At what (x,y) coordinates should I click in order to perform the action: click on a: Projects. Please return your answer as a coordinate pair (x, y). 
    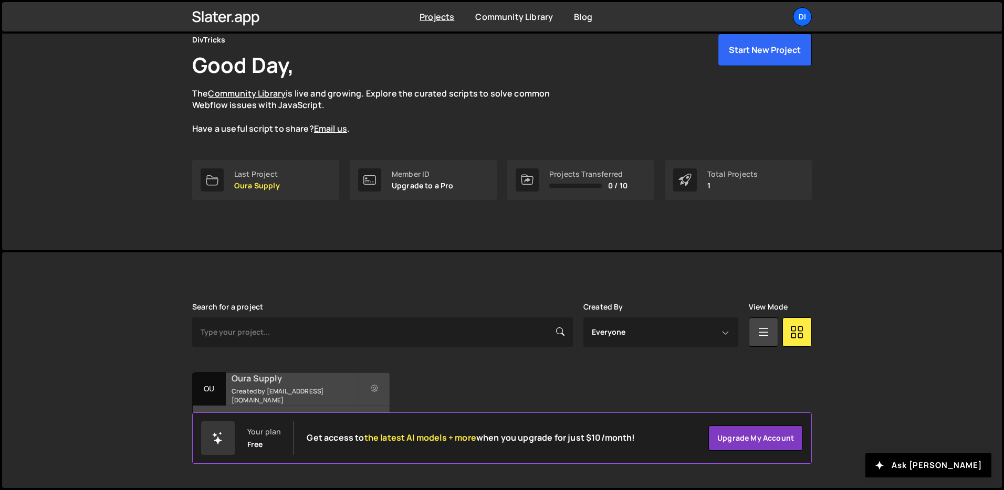
    Looking at the image, I should click on (437, 17).